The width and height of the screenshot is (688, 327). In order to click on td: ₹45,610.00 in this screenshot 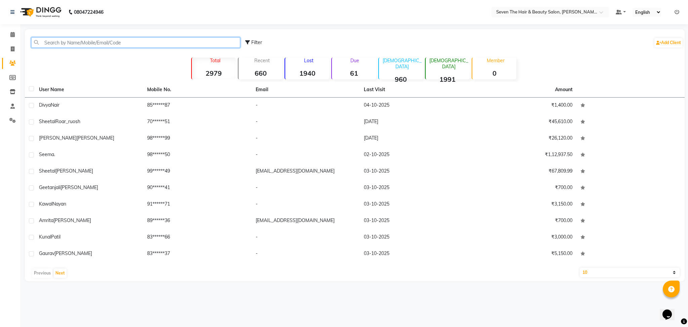, I will do `click(522, 122)`.